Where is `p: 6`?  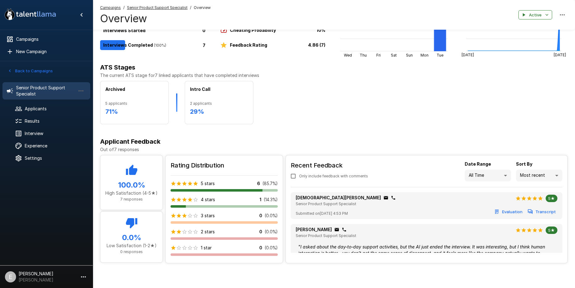
p: 6 is located at coordinates (259, 184).